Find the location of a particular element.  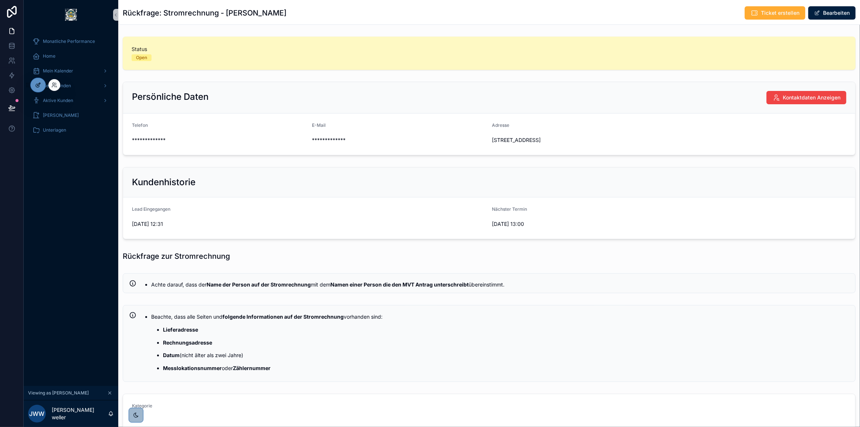

h2: Persönliche Daten is located at coordinates (170, 97).